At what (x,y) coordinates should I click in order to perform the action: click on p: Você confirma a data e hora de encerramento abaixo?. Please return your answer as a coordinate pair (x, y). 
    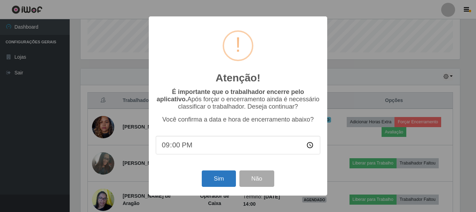
    Looking at the image, I should click on (238, 119).